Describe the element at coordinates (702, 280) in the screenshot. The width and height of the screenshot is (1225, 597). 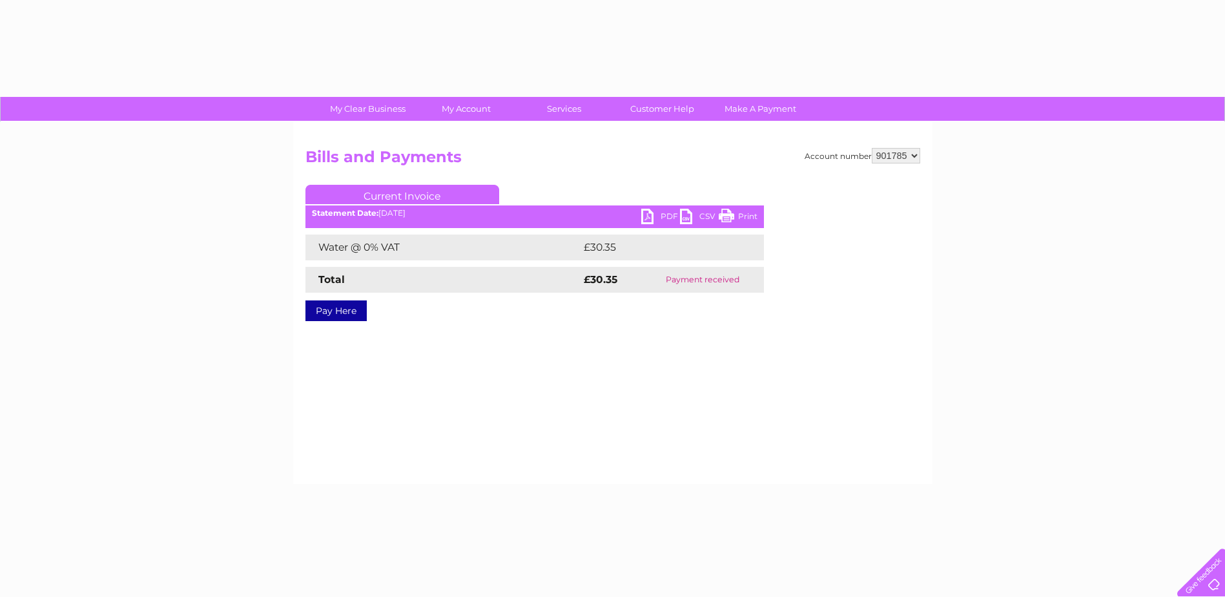
I see `td: Payment received` at that location.